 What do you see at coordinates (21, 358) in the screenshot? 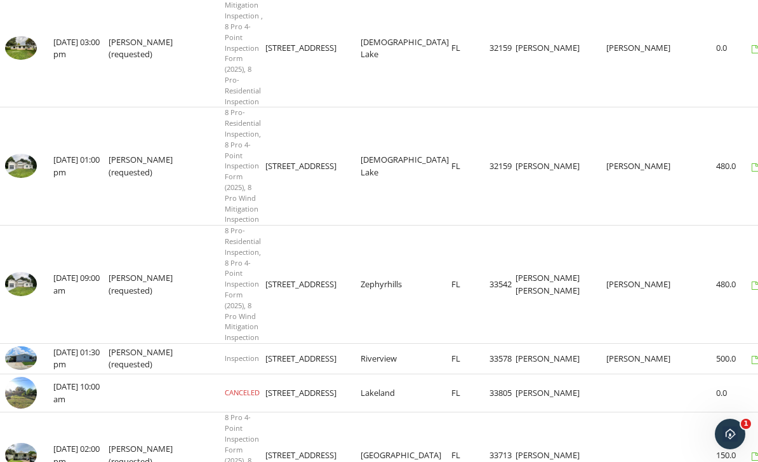
I see `img: 9375609%2Fcover_photos%2F33En2fi5glrLz96QFy2P%2Fsmall.9375609-1756476574472` at bounding box center [21, 358].